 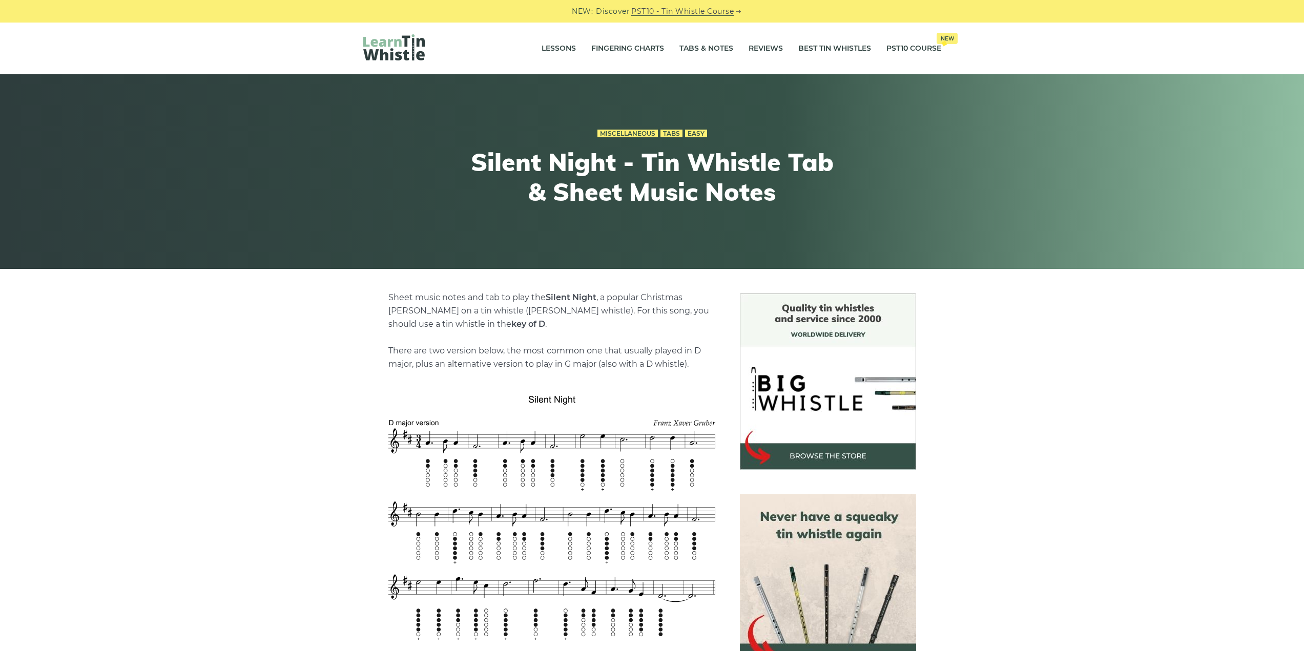 What do you see at coordinates (828, 382) in the screenshot?
I see `img: BigWhistle Tin Whistle Store` at bounding box center [828, 382].